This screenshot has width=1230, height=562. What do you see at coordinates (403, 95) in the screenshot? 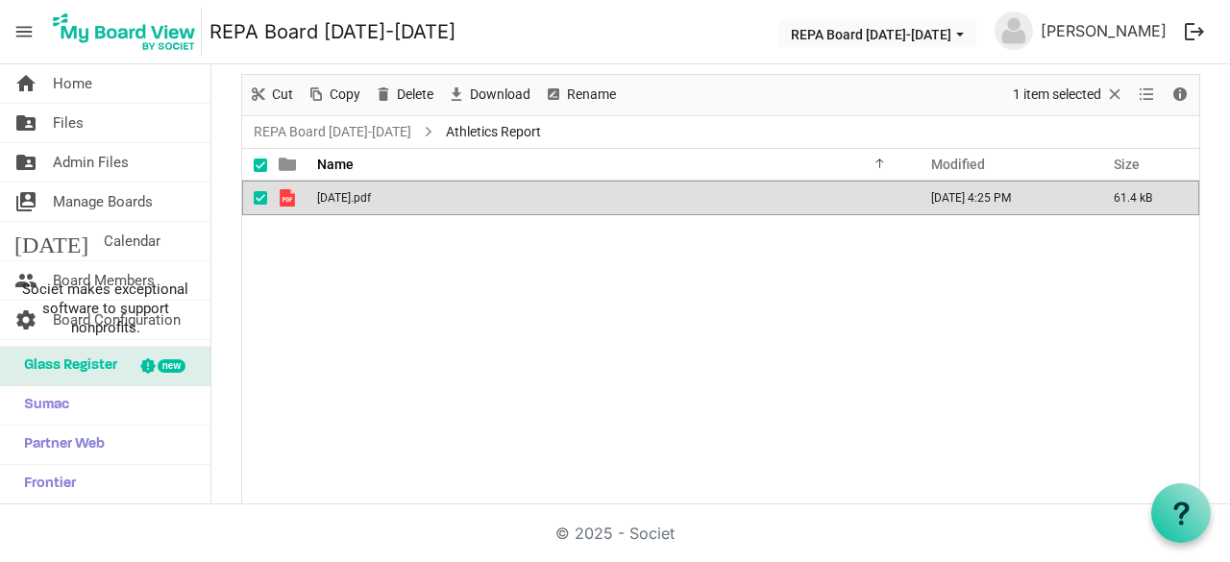
I see `div: Delete` at bounding box center [403, 95].